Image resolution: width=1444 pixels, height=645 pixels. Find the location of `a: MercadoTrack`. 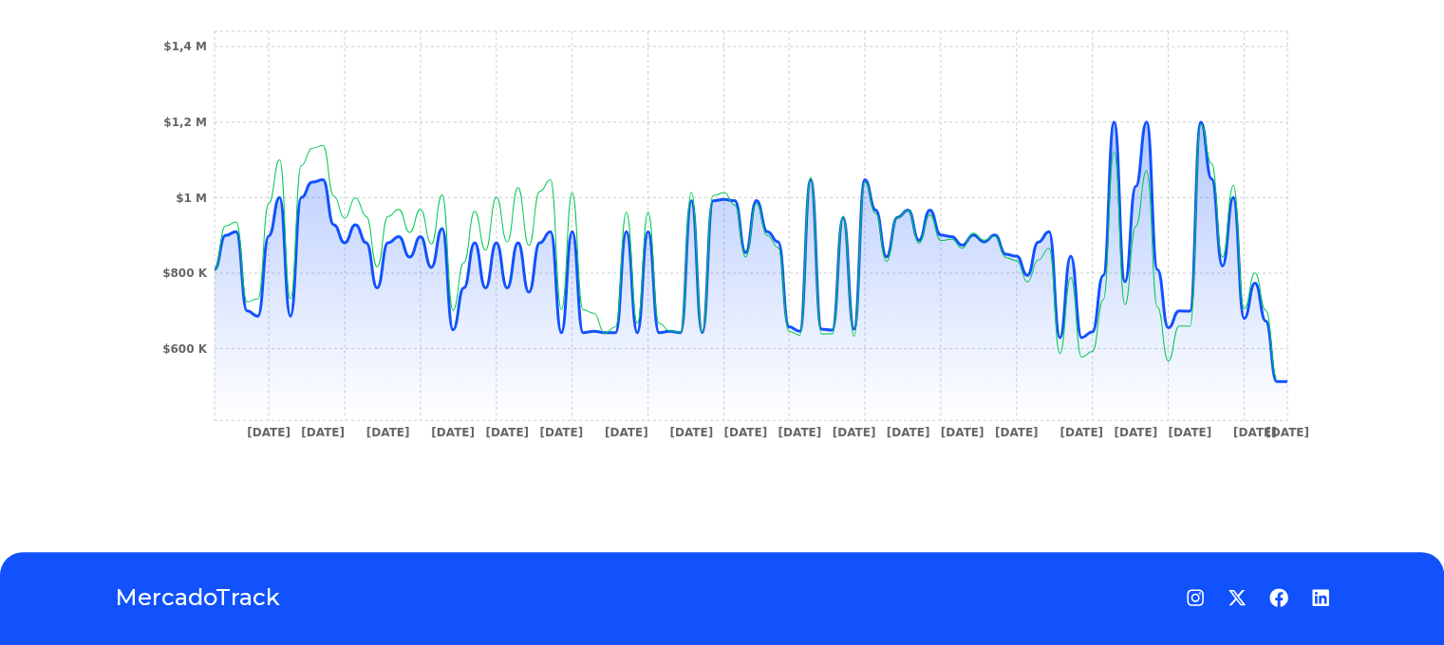

a: MercadoTrack is located at coordinates (197, 598).